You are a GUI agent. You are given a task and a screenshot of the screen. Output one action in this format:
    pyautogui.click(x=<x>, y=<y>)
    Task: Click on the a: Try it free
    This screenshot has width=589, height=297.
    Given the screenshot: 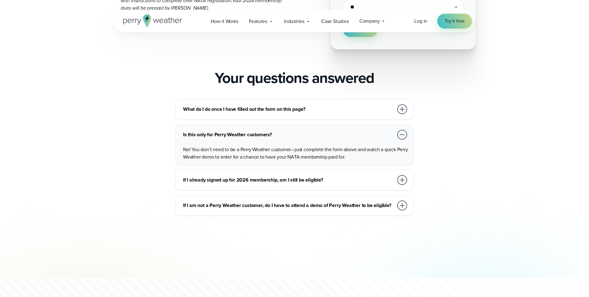 What is the action you would take?
    pyautogui.click(x=455, y=21)
    